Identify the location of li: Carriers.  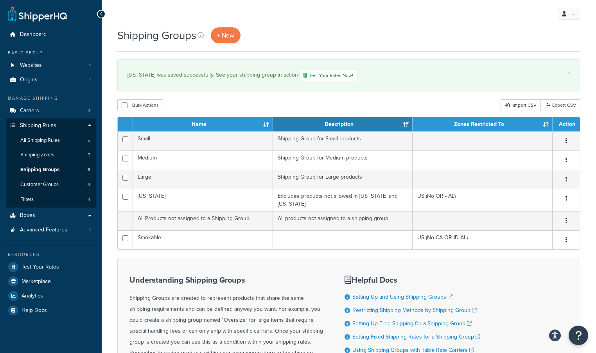
(51, 111).